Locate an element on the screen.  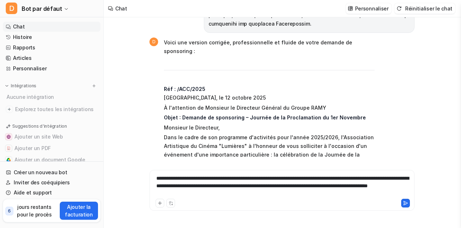
img: réinitialiser is located at coordinates (399, 8).